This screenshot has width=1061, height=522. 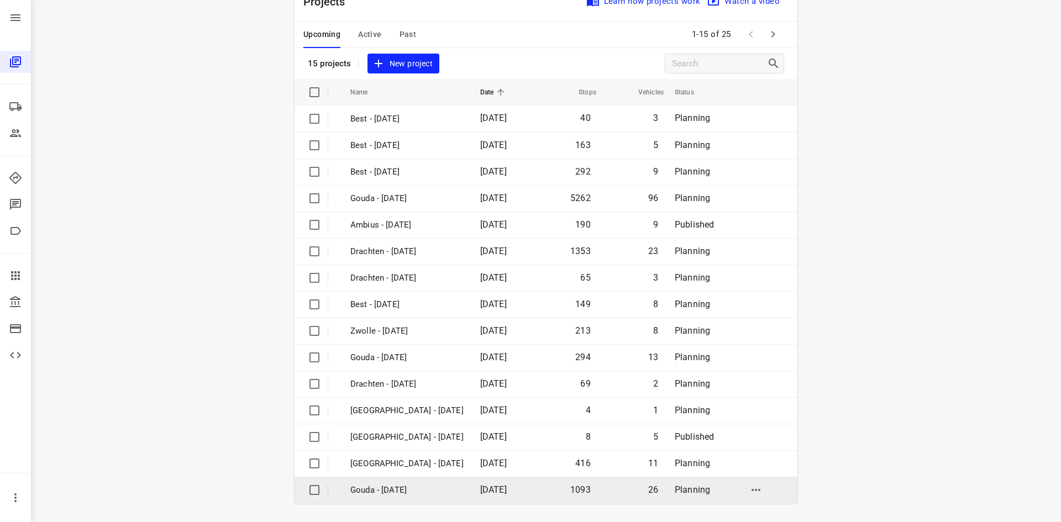 I want to click on span: 4, so click(x=588, y=410).